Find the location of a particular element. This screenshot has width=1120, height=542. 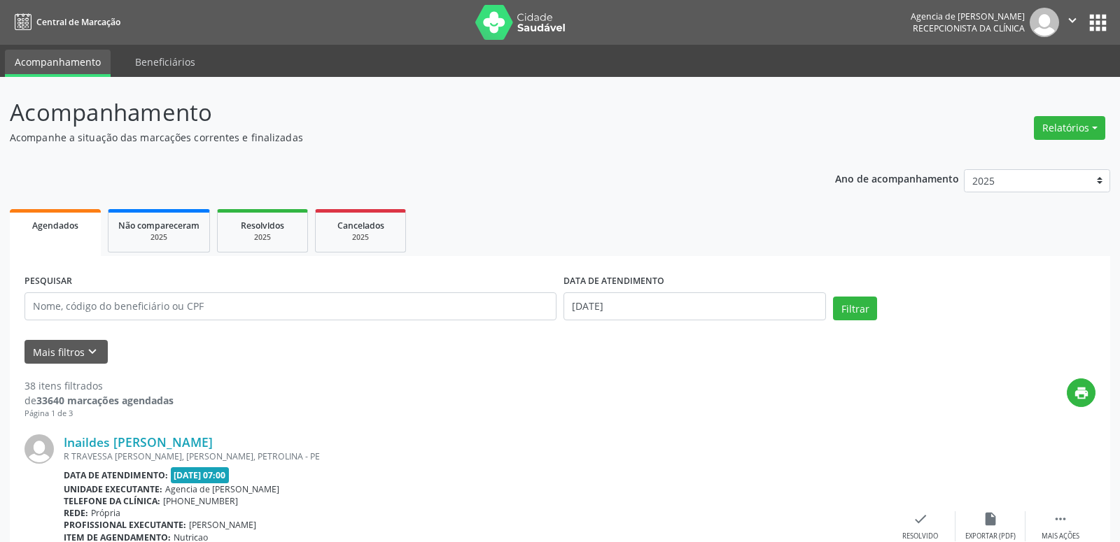

i: check is located at coordinates (920, 519).